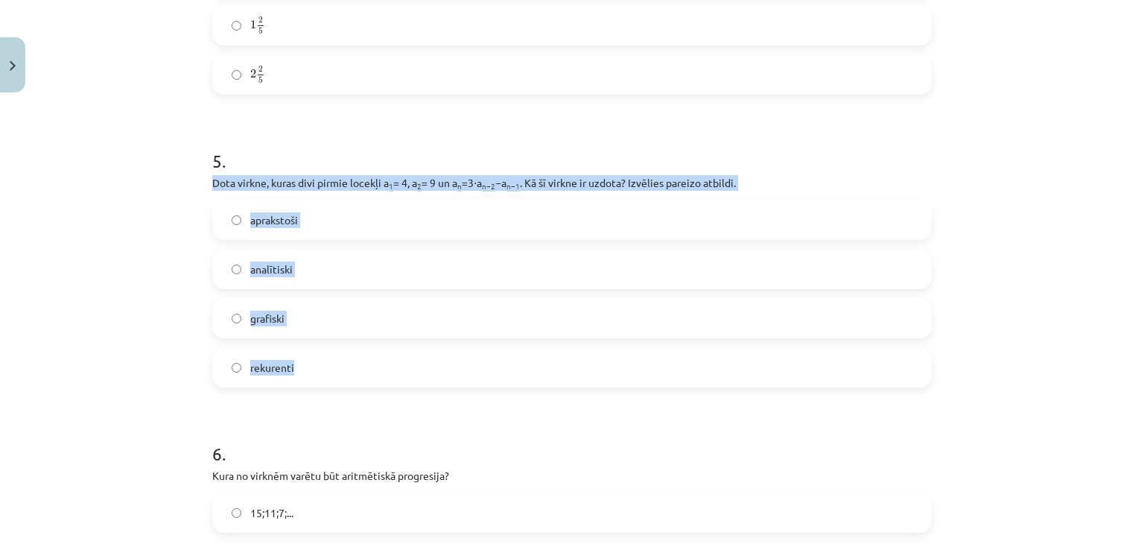 This screenshot has width=1144, height=544. Describe the element at coordinates (271, 269) in the screenshot. I see `span: analītiski` at that location.